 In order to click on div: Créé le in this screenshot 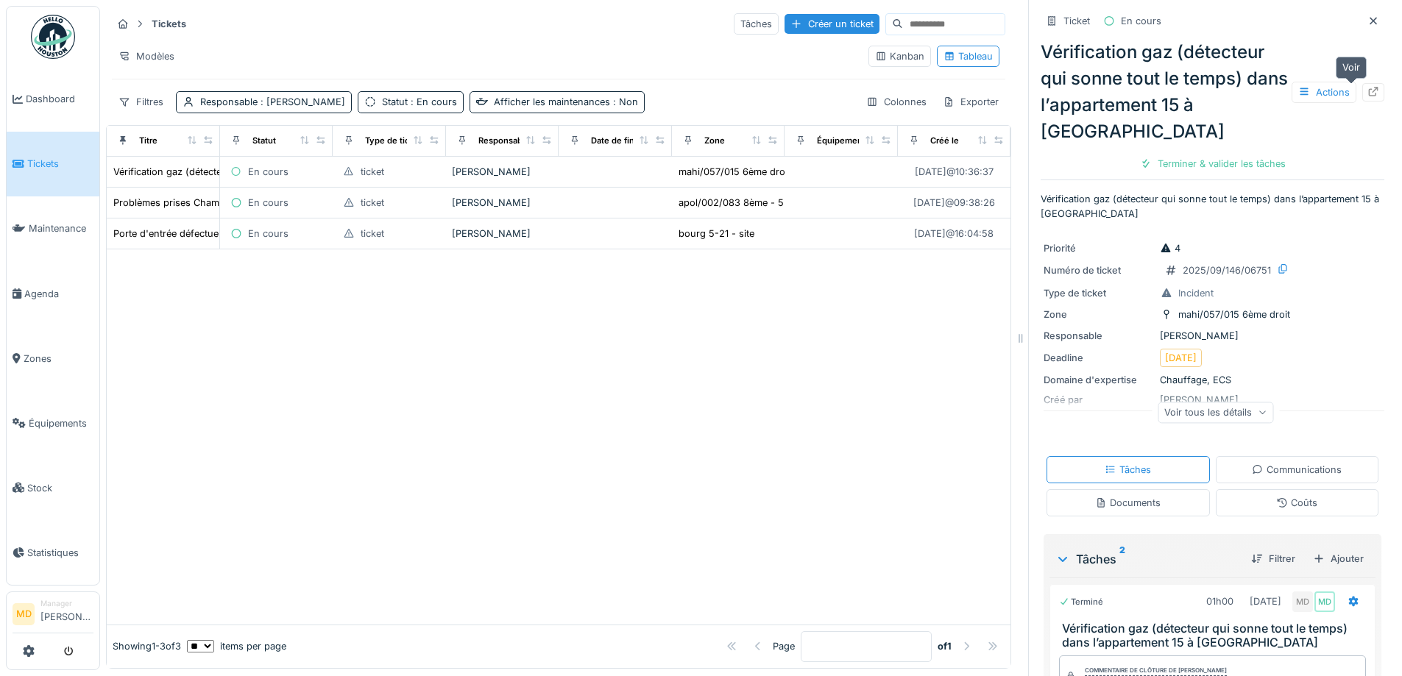, I will do `click(944, 141)`.